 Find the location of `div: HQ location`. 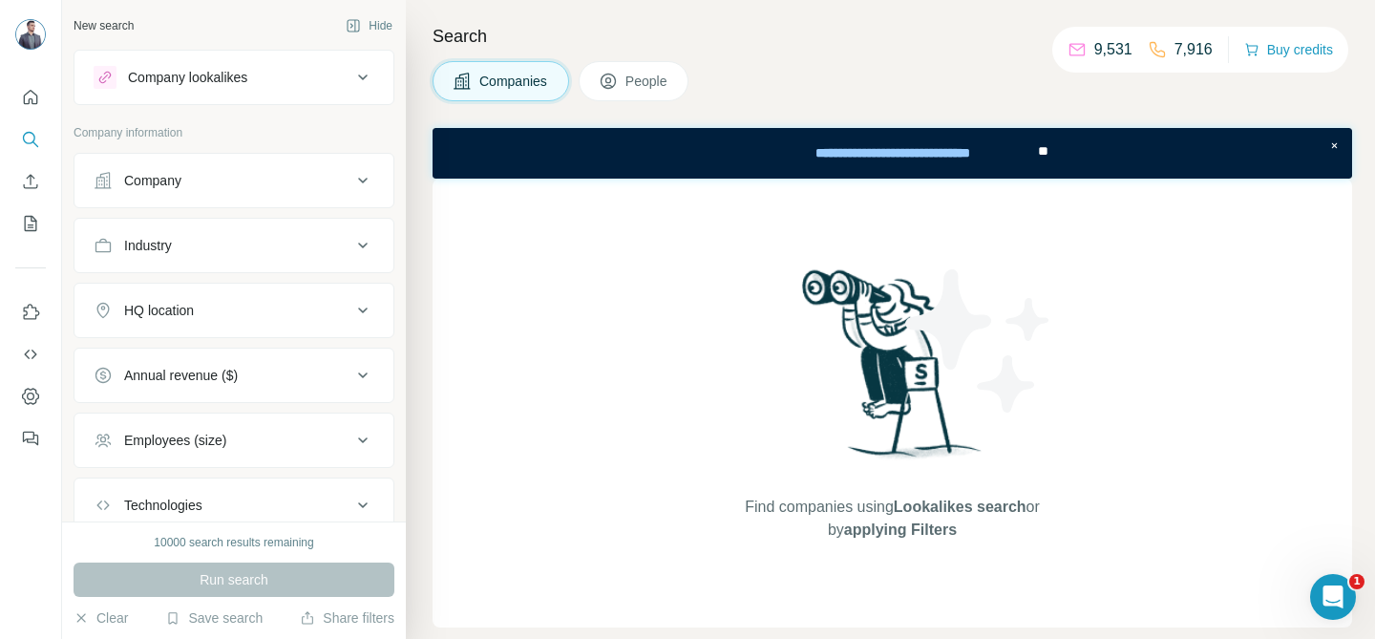

div: HQ location is located at coordinates (159, 310).